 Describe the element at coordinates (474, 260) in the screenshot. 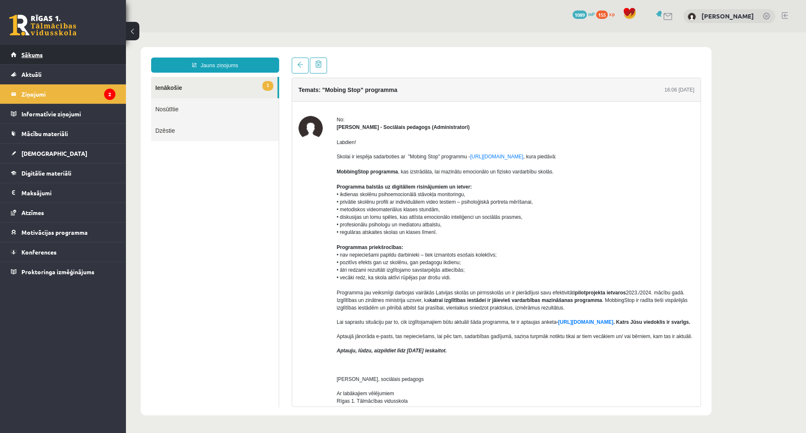

I see `b: pilotprojekta ietvaros` at that location.